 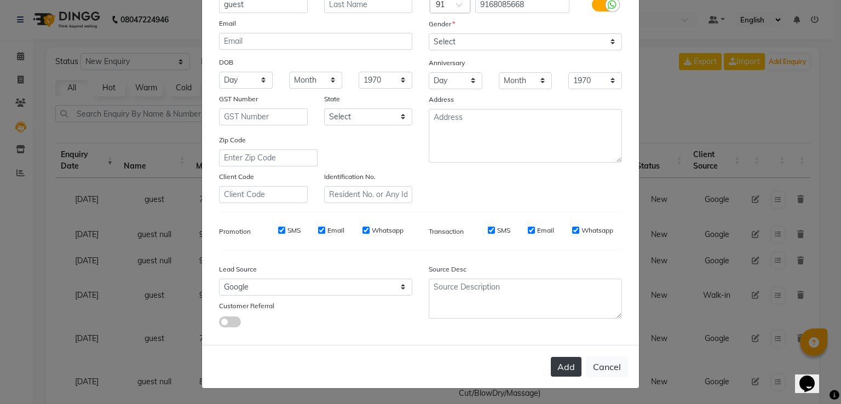 I want to click on input: Enter Zip Code, so click(x=268, y=158).